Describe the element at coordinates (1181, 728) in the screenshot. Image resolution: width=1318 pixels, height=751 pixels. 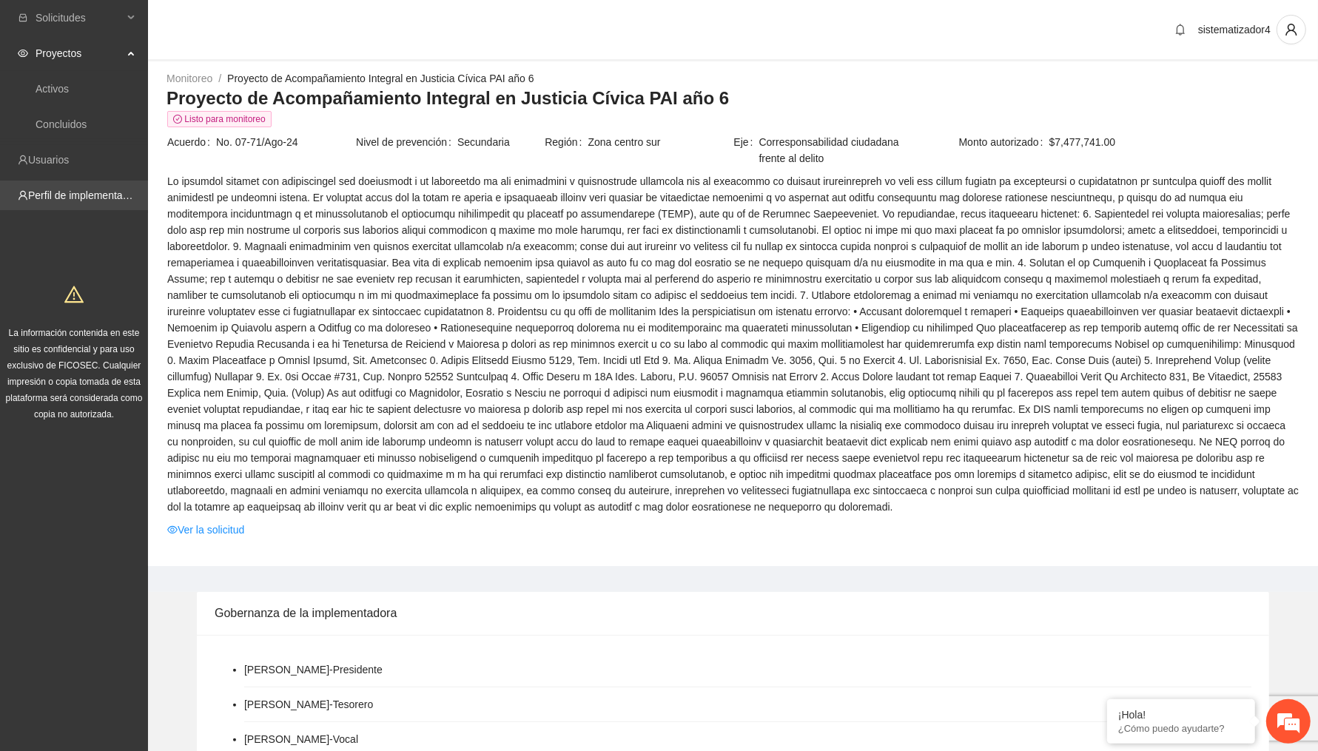
I see `p: ¿Cómo puedo ayudarte?` at that location.